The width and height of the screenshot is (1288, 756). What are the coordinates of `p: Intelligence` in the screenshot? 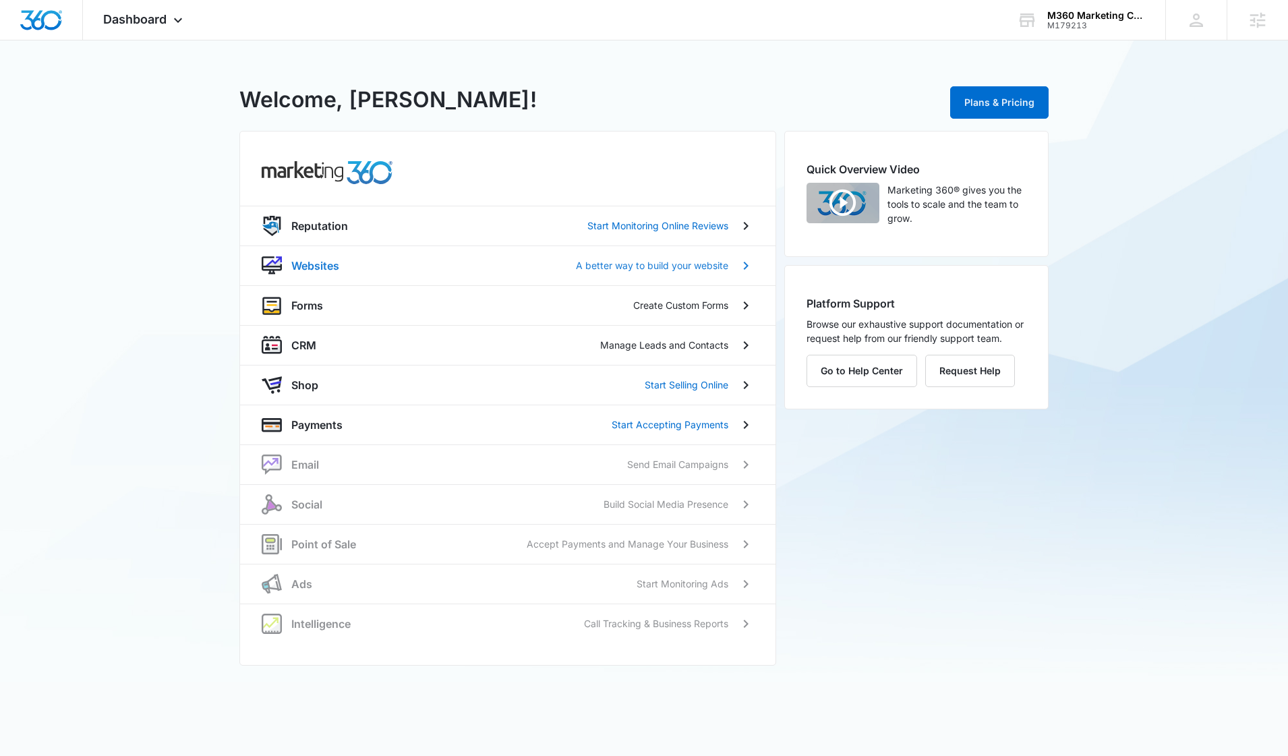 It's located at (321, 624).